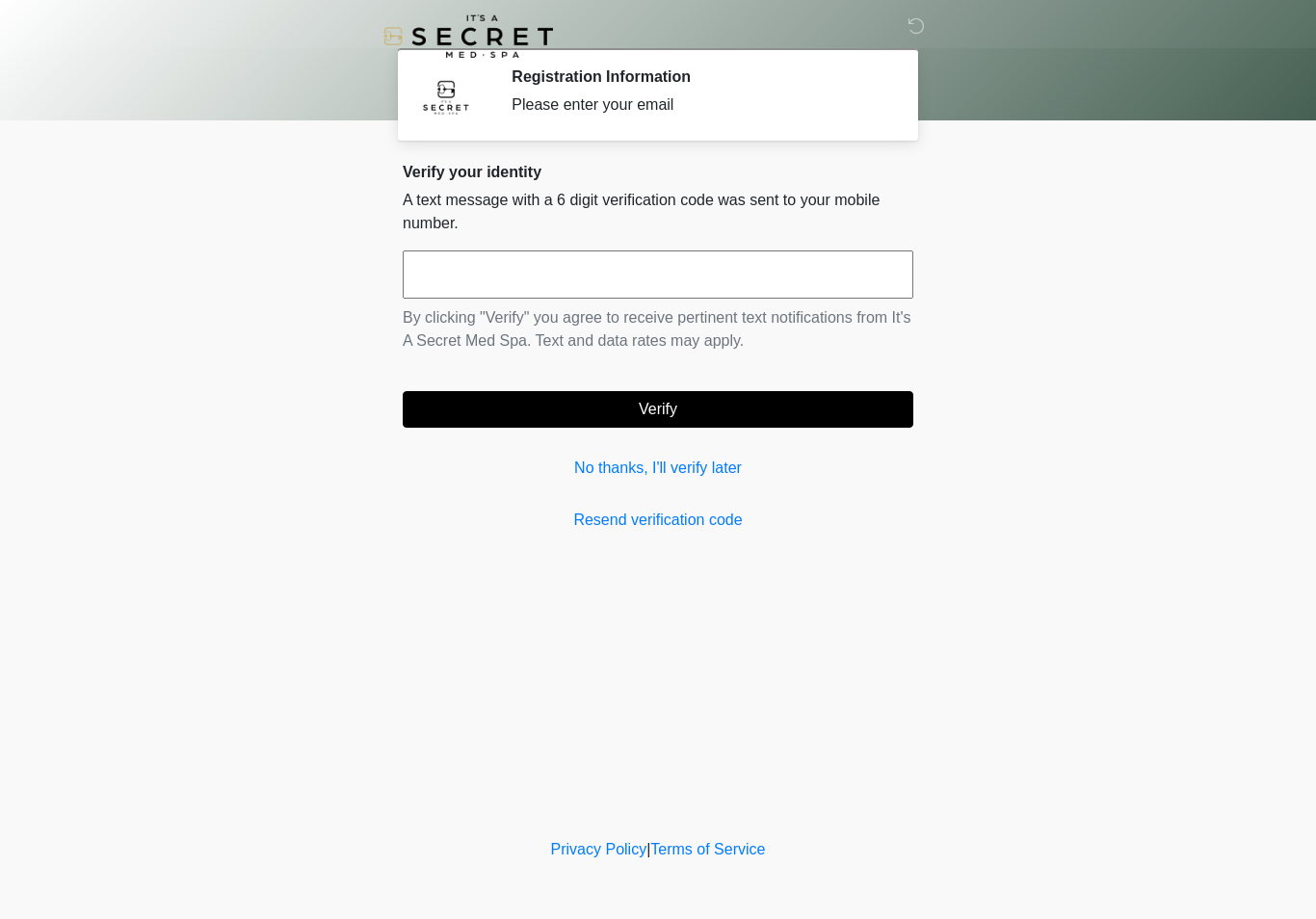 This screenshot has height=919, width=1316. I want to click on a: No thanks, I'll verify later, so click(658, 468).